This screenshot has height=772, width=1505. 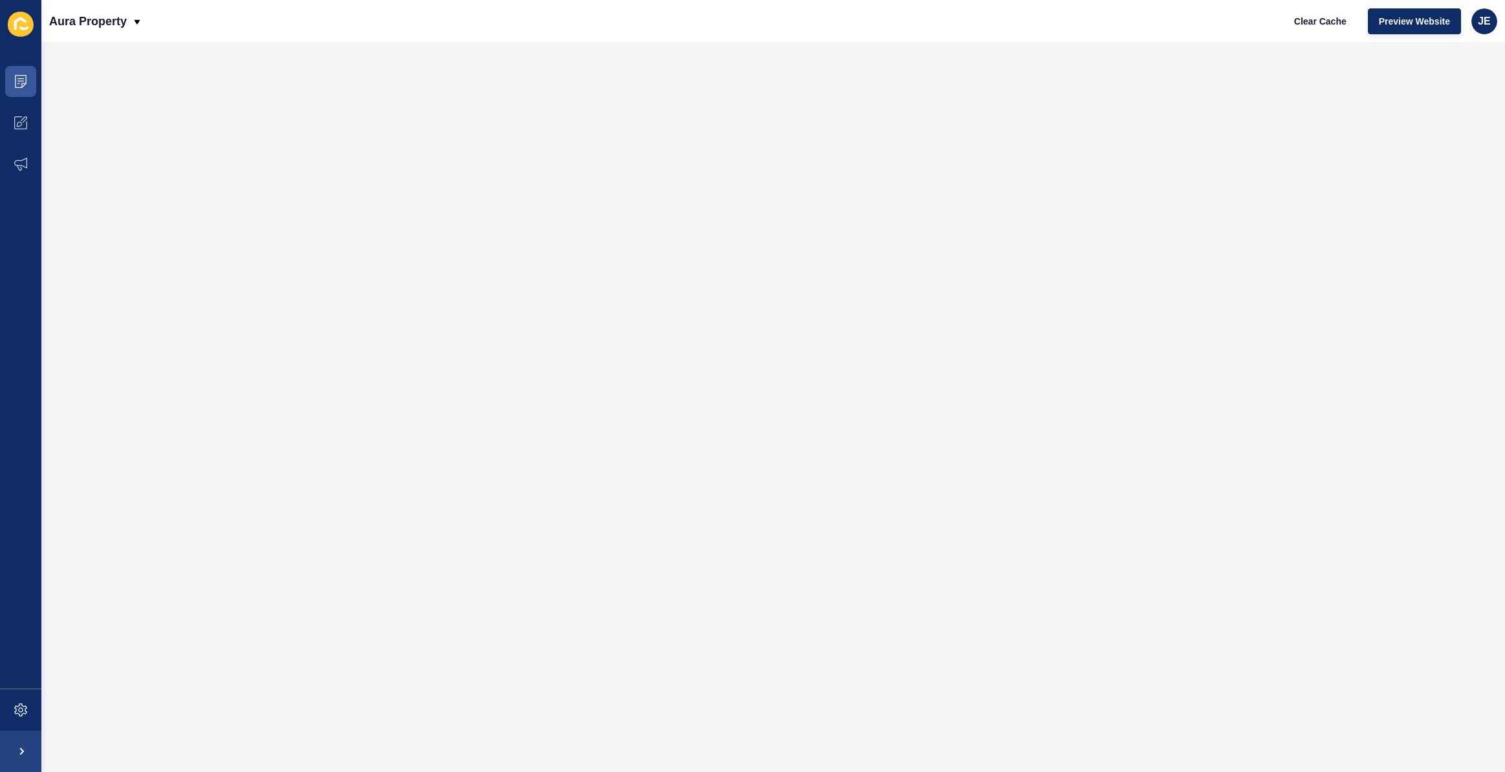 What do you see at coordinates (88, 21) in the screenshot?
I see `p: Aura Property` at bounding box center [88, 21].